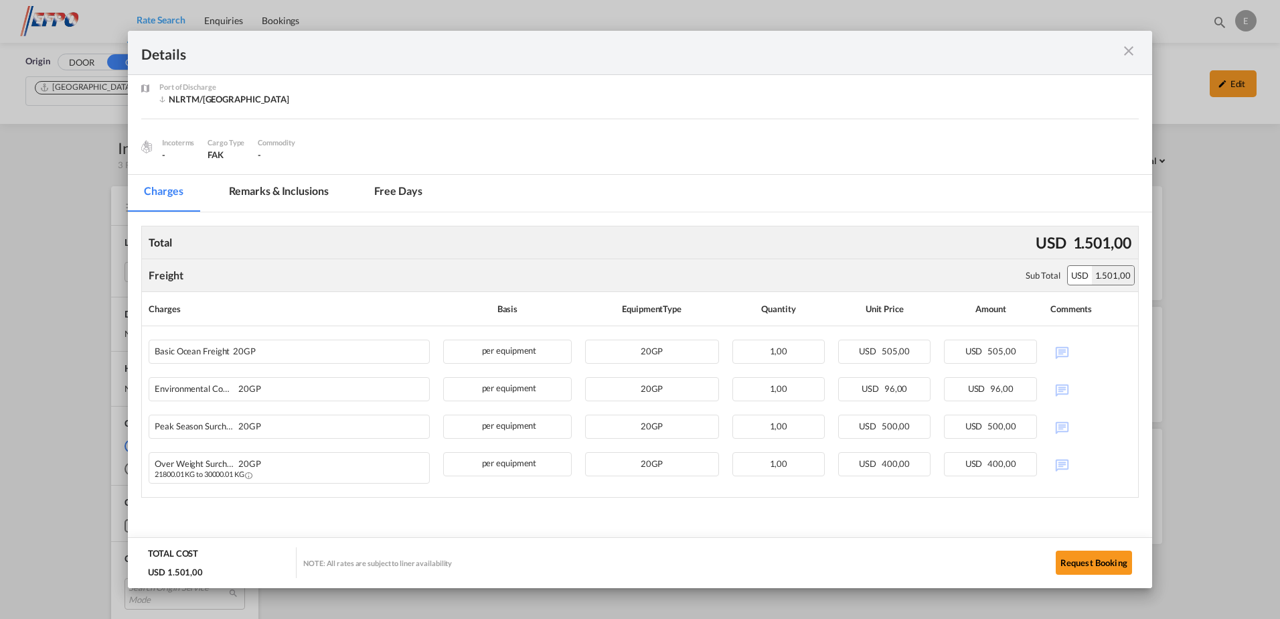  Describe the element at coordinates (163, 193) in the screenshot. I see `md-tab-item: Charges` at that location.